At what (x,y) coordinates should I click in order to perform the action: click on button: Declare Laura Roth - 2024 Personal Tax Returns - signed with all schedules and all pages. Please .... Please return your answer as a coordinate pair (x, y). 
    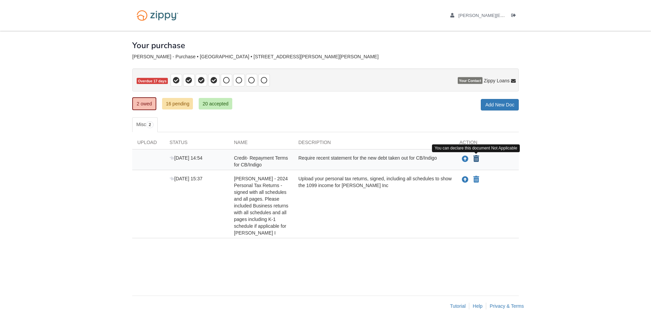
    Looking at the image, I should click on (476, 180).